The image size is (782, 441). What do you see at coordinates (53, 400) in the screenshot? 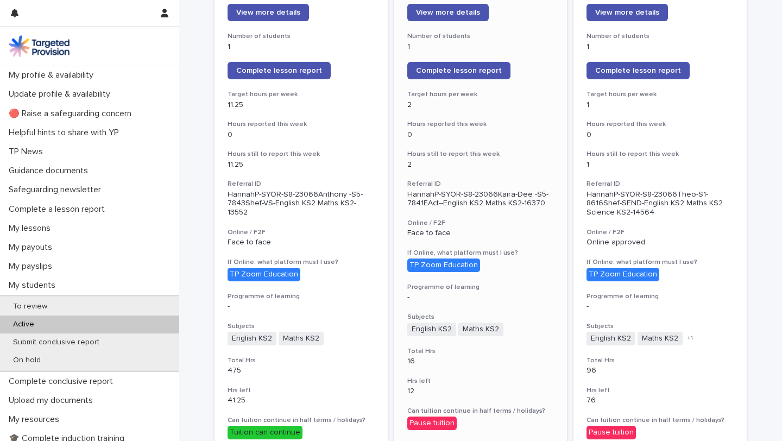
I see `p: Upload my documents` at bounding box center [53, 400].